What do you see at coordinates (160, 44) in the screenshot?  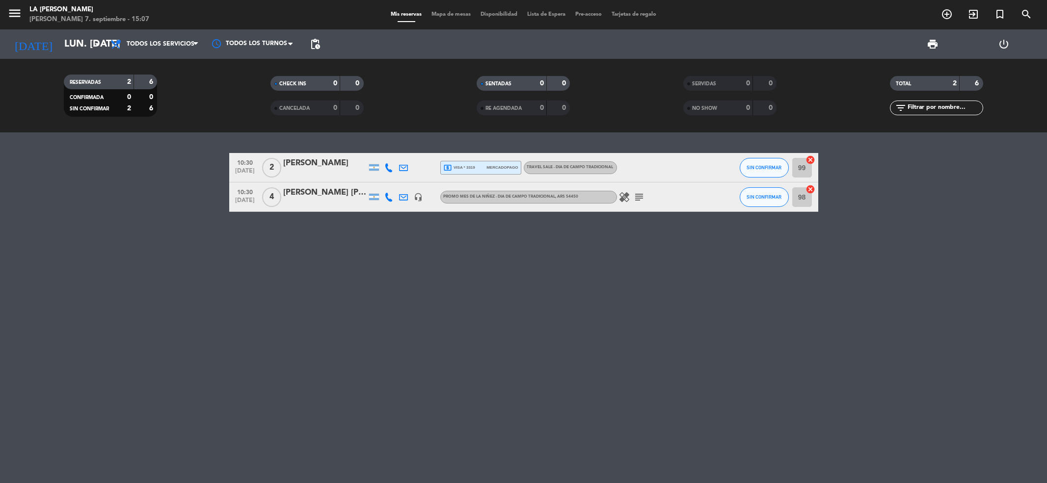 I see `span: Todos los servicios` at bounding box center [160, 44].